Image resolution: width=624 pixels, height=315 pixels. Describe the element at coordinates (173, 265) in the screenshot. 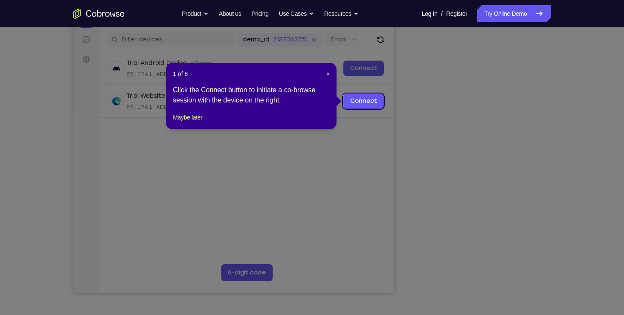

I see `button: 6-digit code` at that location.